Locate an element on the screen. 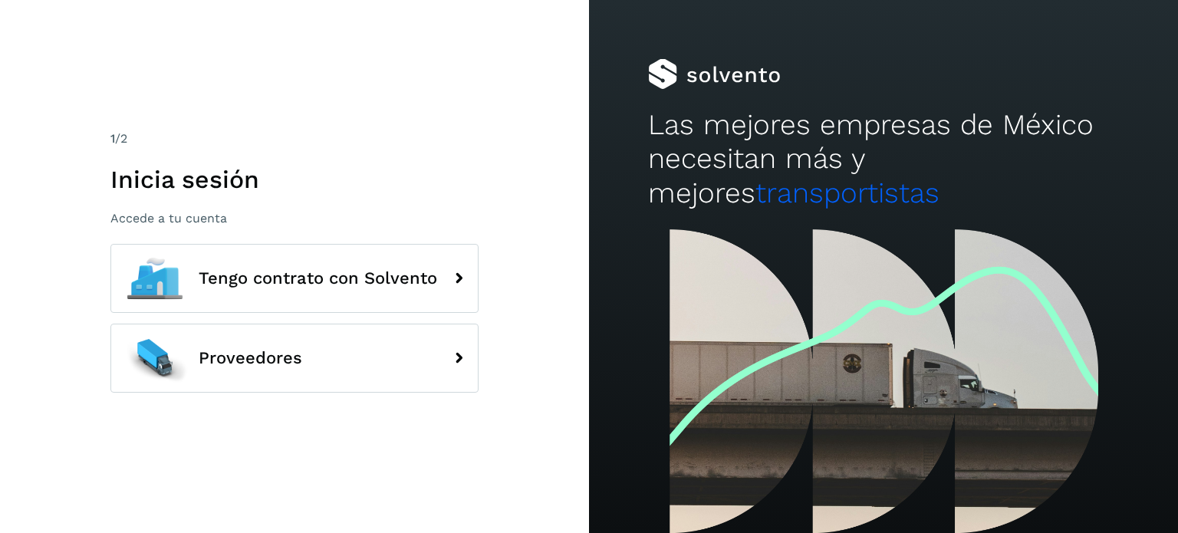  h1: Inicia sesión is located at coordinates (294, 179).